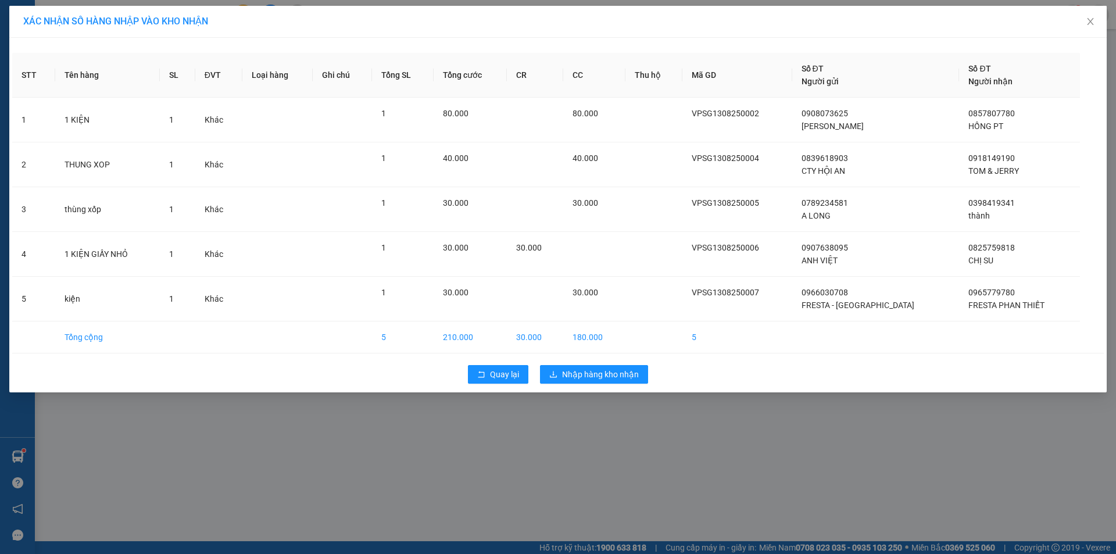  I want to click on span: Người nhận, so click(991, 81).